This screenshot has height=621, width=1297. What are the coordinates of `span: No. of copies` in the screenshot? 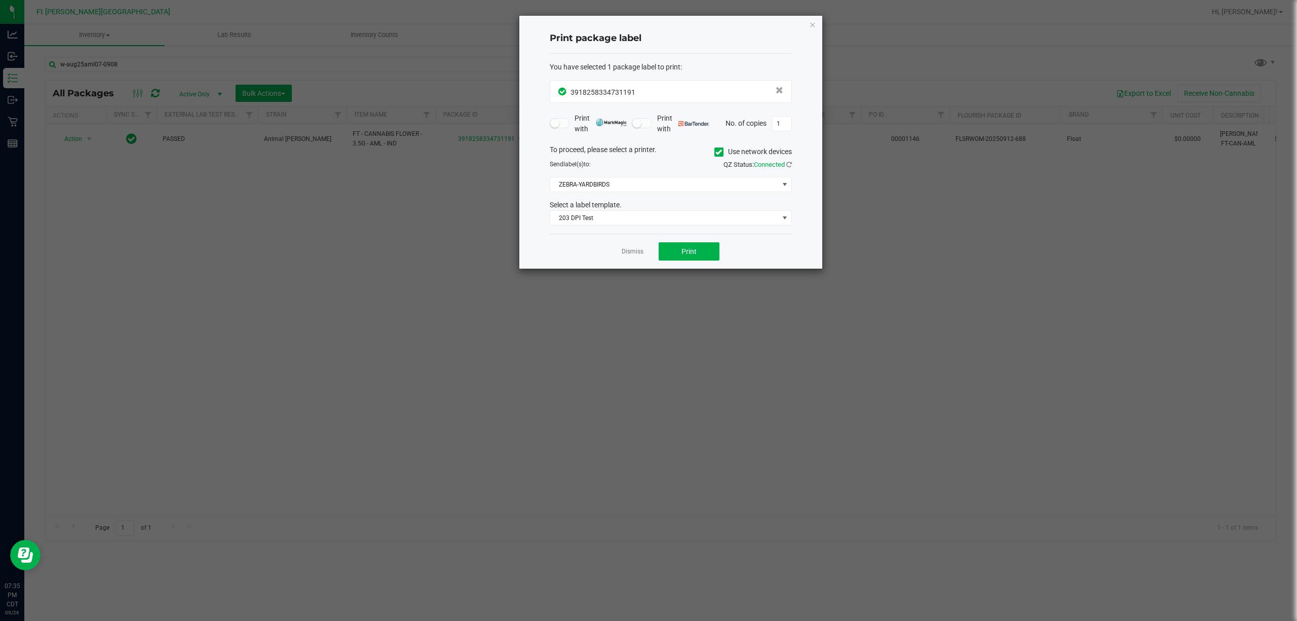 It's located at (746, 123).